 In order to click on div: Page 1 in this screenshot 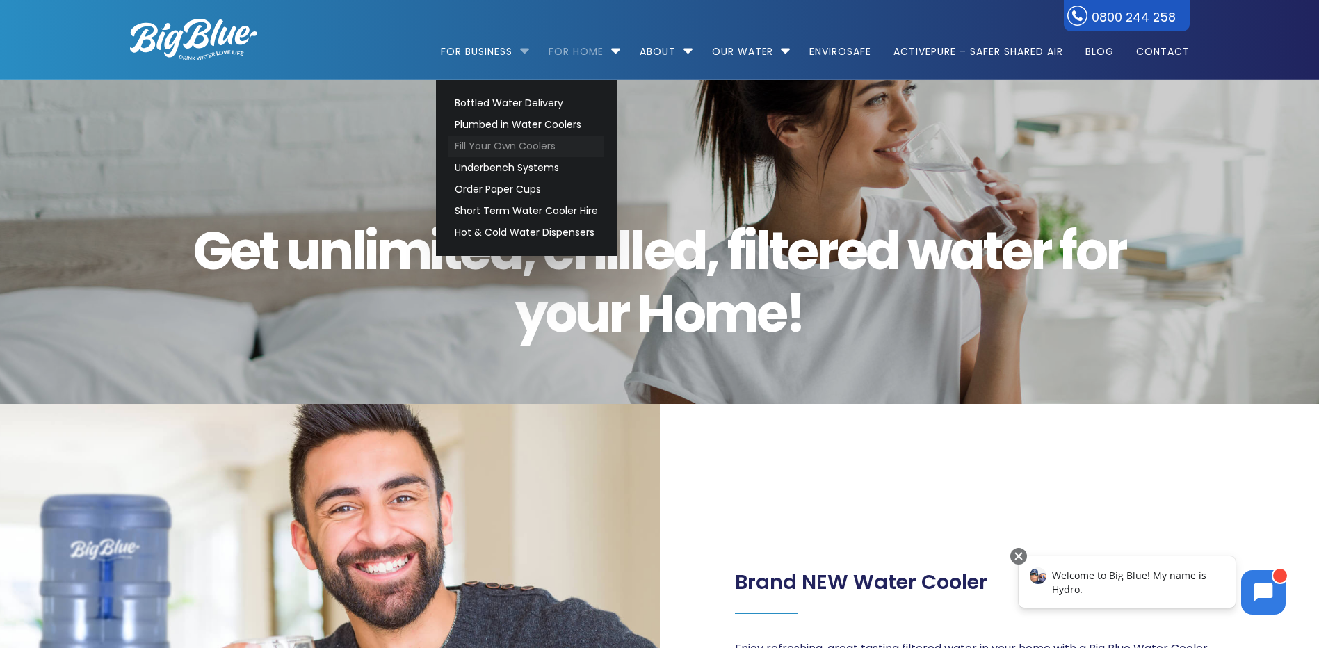, I will do `click(861, 573)`.